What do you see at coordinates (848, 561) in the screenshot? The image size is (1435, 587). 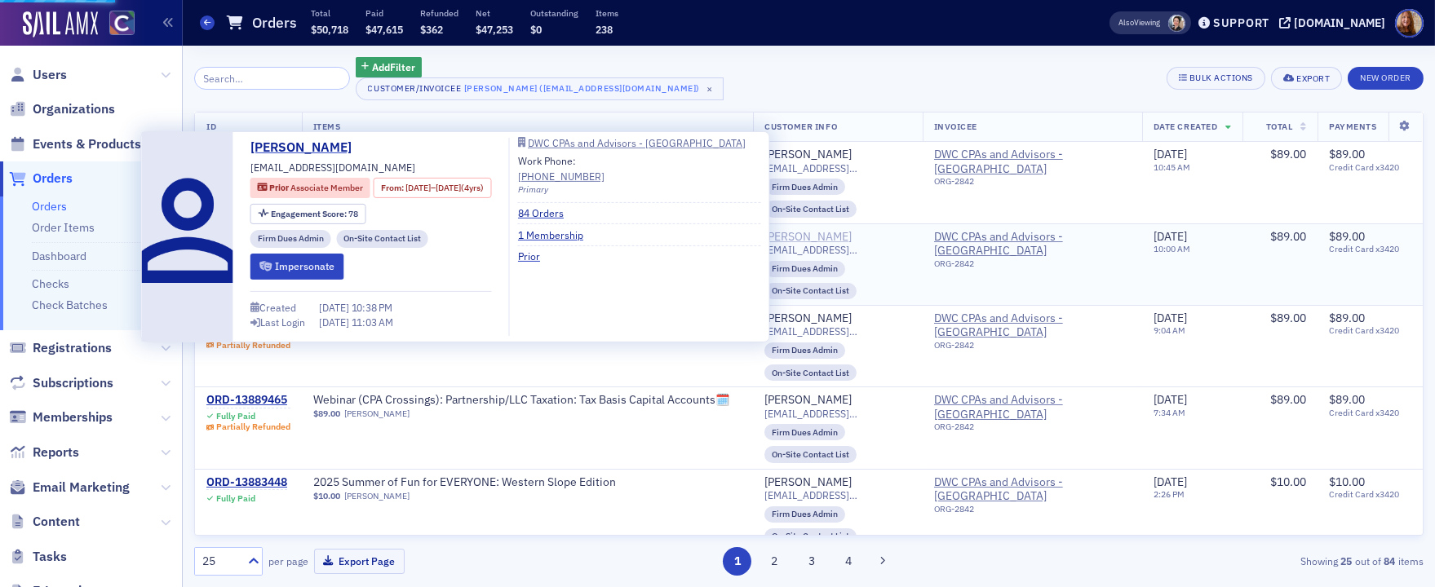 I see `button: 4` at bounding box center [848, 561].